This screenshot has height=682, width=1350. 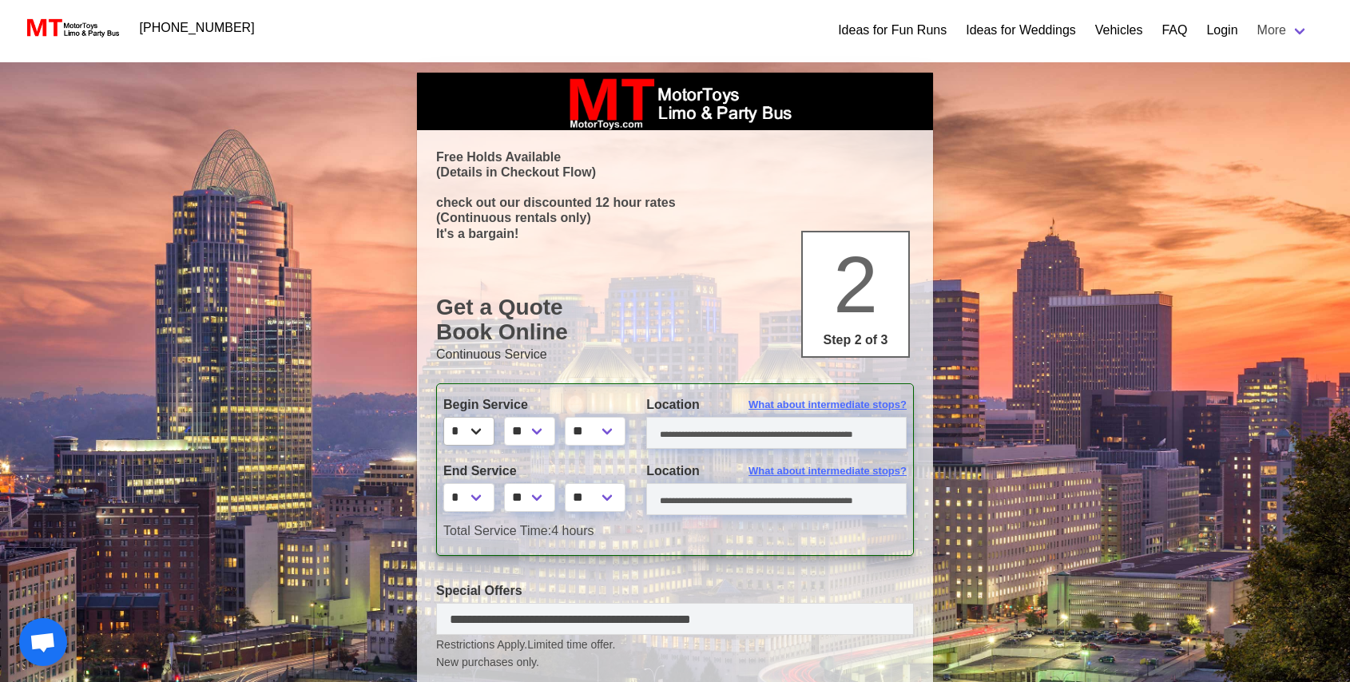 I want to click on a: Ideas for Weddings, so click(x=1021, y=30).